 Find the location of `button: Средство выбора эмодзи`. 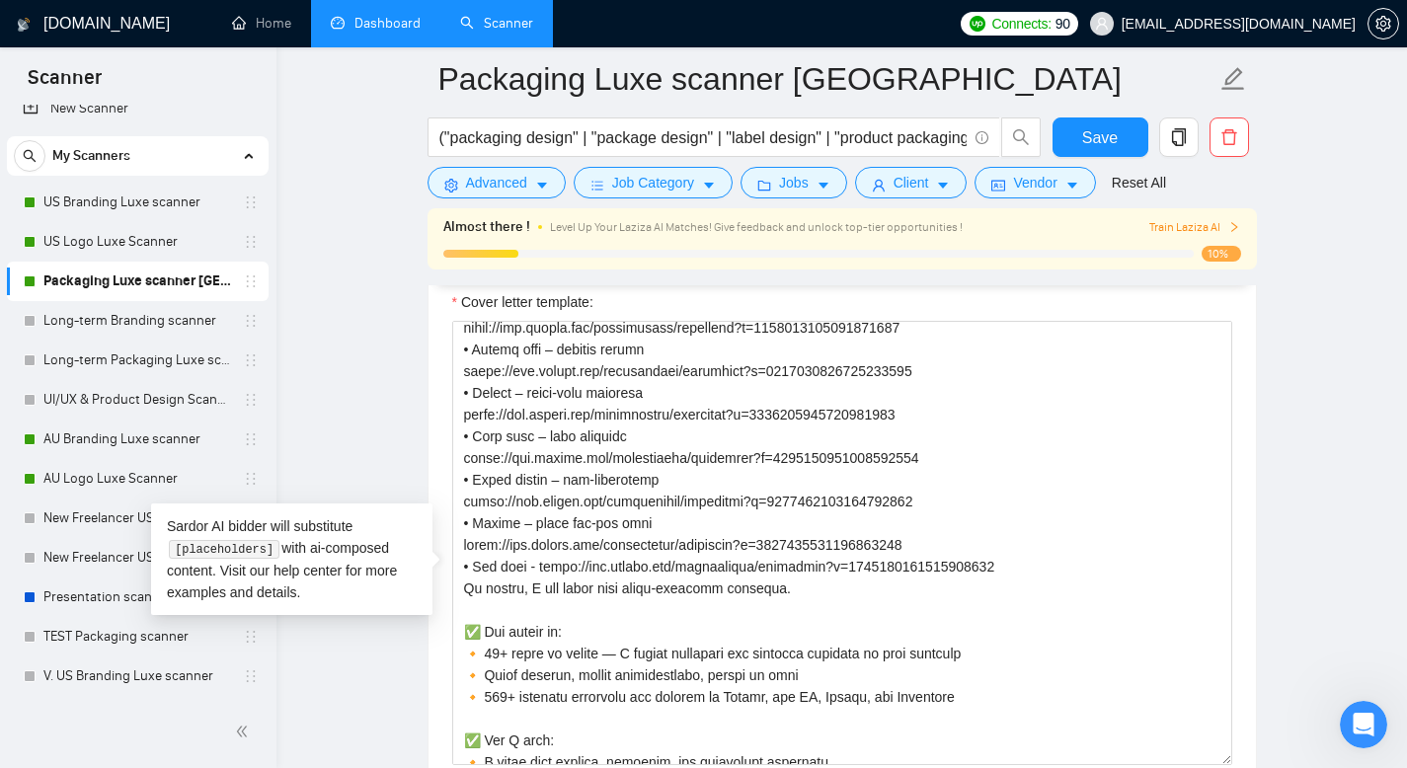

button: Средство выбора эмодзи is located at coordinates (70, 607).